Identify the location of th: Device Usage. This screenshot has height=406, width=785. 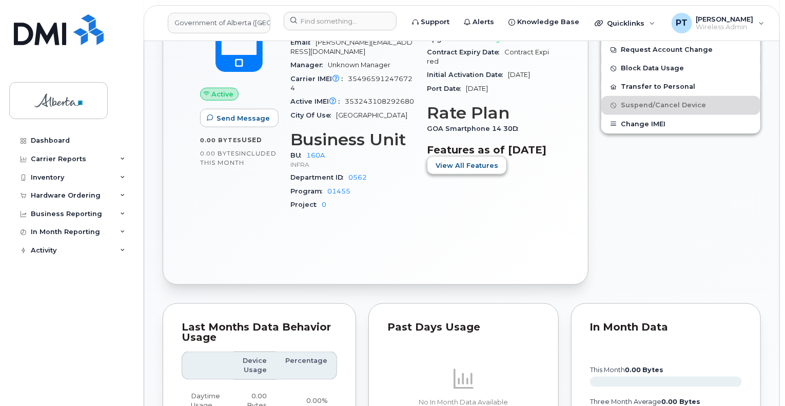
(254, 365).